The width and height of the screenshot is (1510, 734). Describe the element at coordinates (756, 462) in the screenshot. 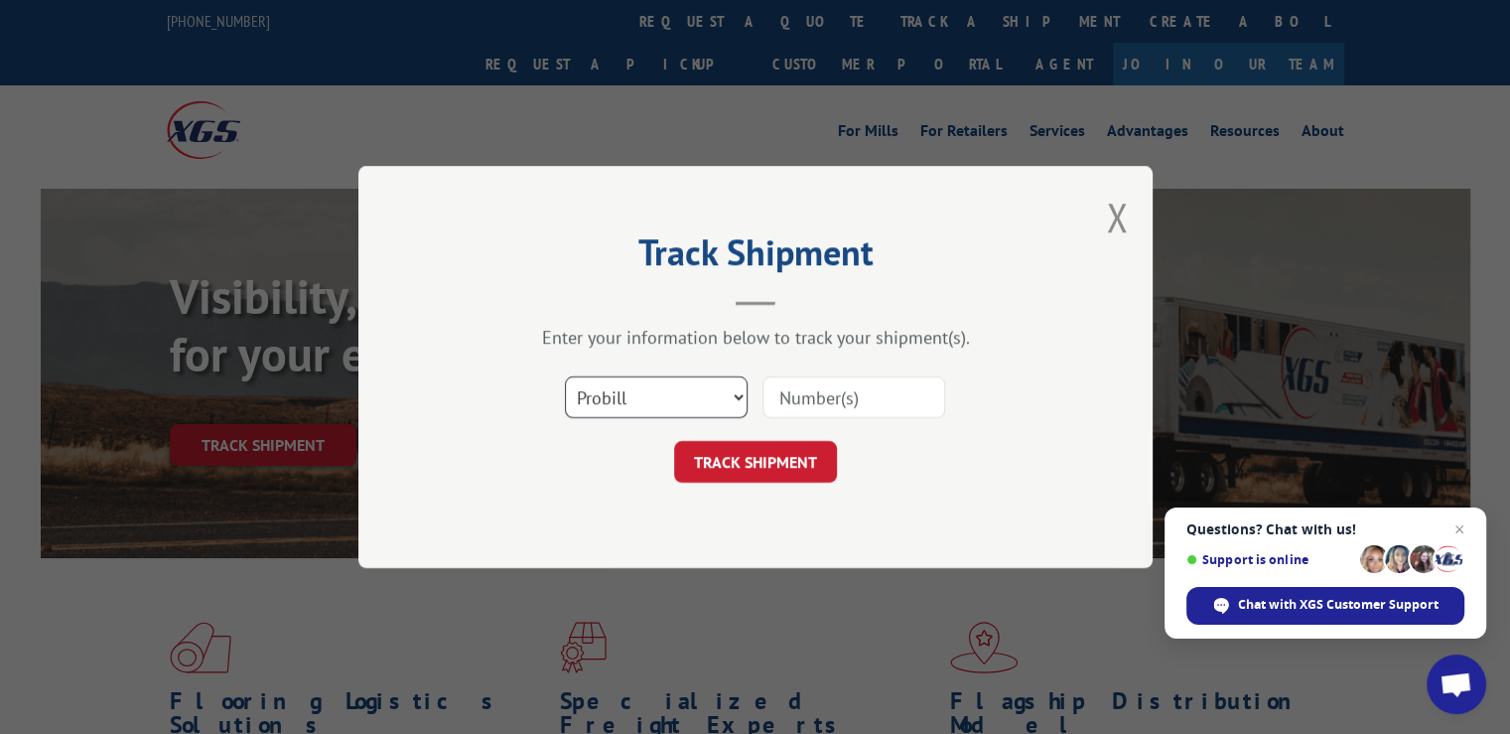

I see `button: TRACK SHIPMENT` at that location.